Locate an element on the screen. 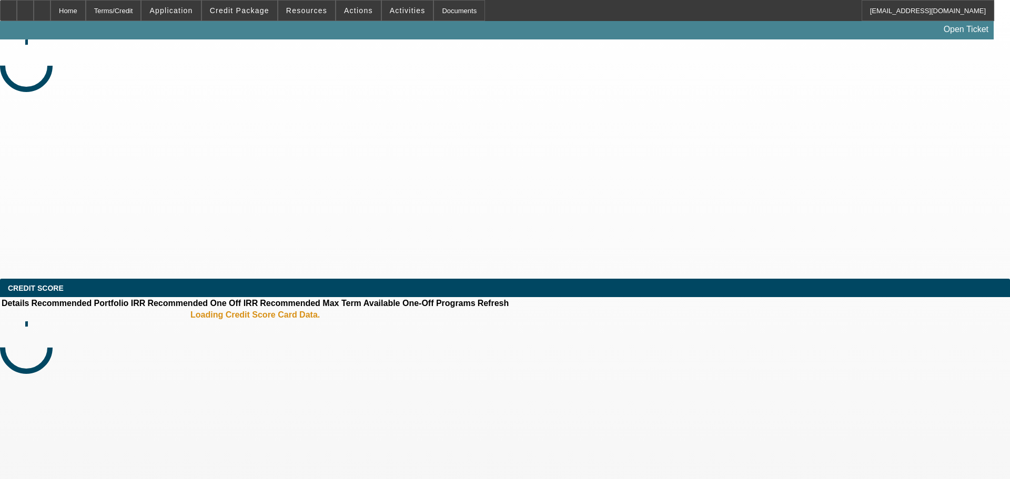 The image size is (1010, 479). span: Activities is located at coordinates (408, 11).